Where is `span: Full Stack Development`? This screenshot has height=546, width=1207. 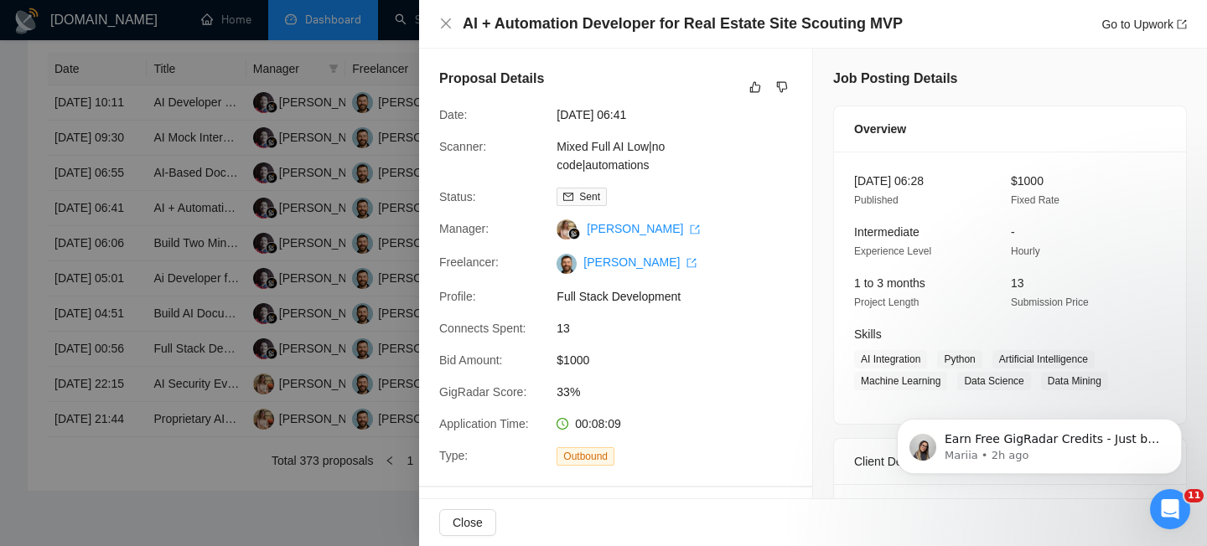
span: Full Stack Development is located at coordinates (682, 297).